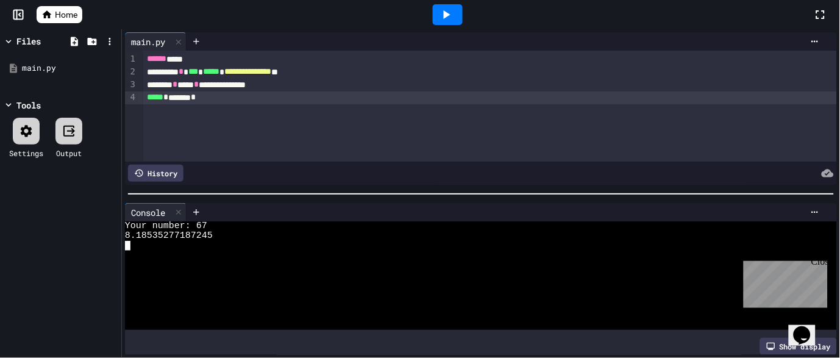 The image size is (840, 358). What do you see at coordinates (131, 72) in the screenshot?
I see `div: 2` at bounding box center [131, 72].